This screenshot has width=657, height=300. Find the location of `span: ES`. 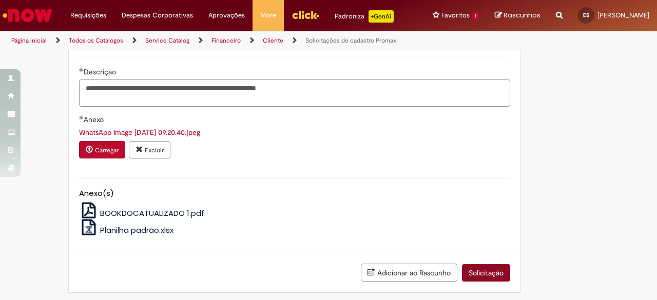

span: ES is located at coordinates (586, 15).